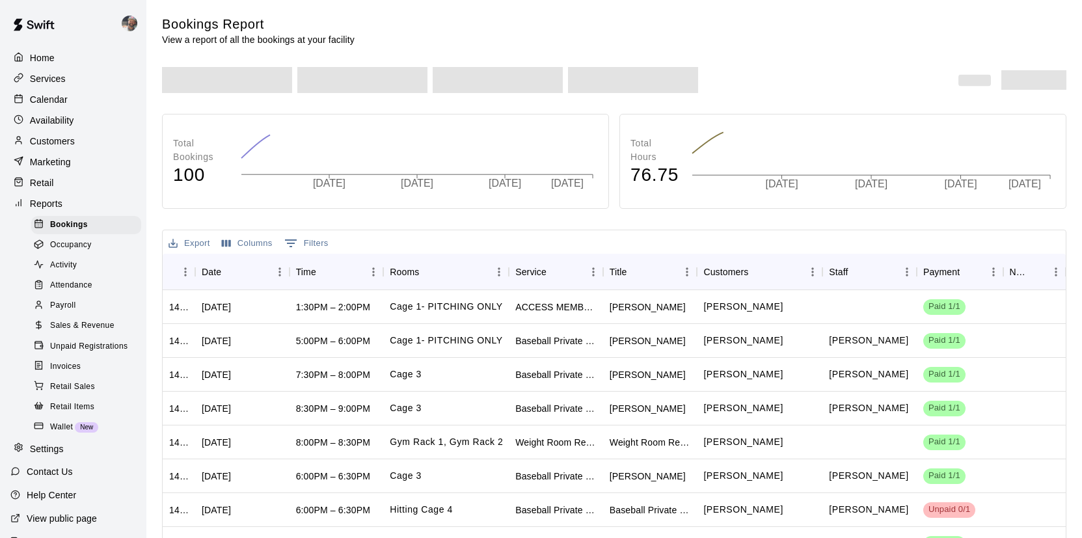 The image size is (1082, 538). I want to click on div: Customers, so click(725, 272).